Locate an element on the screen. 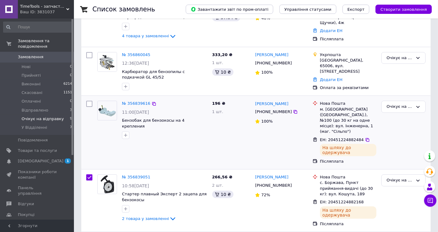 This screenshot has height=232, width=438. h1: Список замовлень is located at coordinates (124, 9).